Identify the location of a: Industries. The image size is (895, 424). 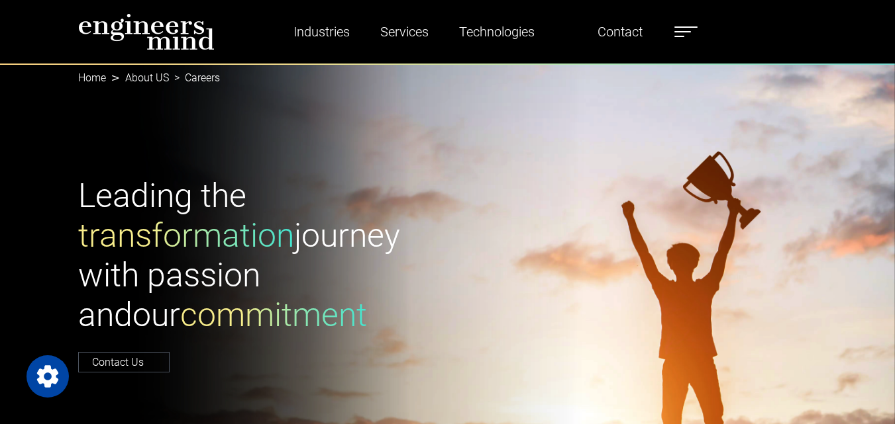
(321, 32).